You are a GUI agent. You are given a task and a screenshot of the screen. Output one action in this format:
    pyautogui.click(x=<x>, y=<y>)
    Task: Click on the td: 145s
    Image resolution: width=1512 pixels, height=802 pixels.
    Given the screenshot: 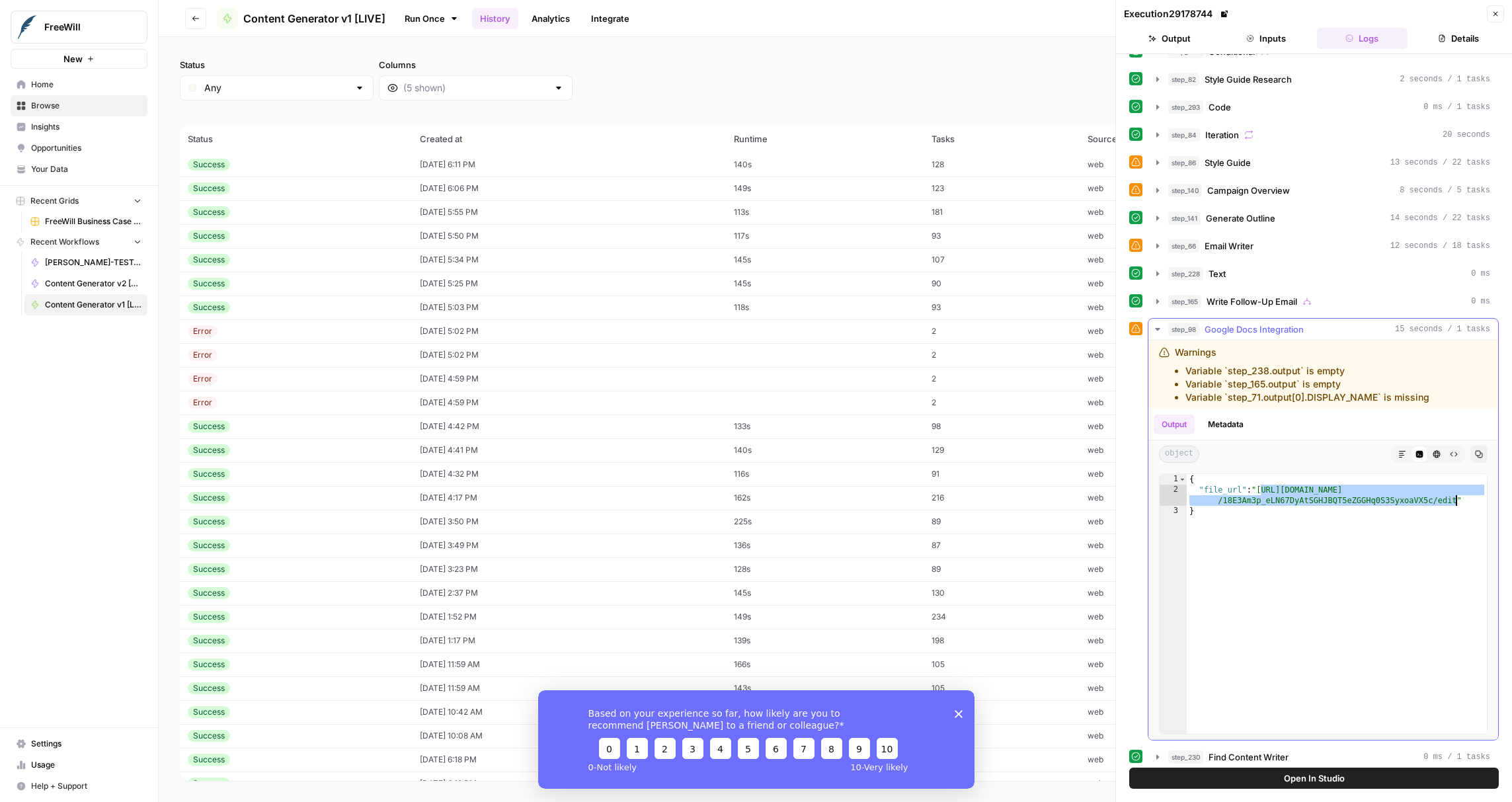 What is the action you would take?
    pyautogui.click(x=824, y=260)
    